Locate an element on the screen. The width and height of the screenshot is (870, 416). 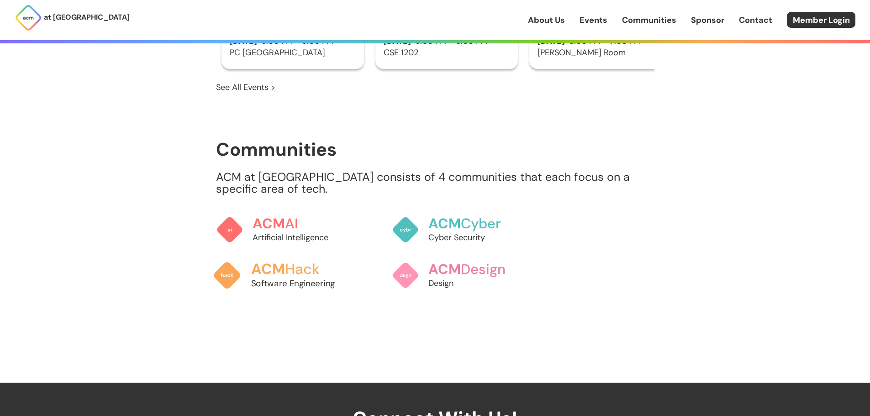
img: ACM Logo is located at coordinates (28, 18).